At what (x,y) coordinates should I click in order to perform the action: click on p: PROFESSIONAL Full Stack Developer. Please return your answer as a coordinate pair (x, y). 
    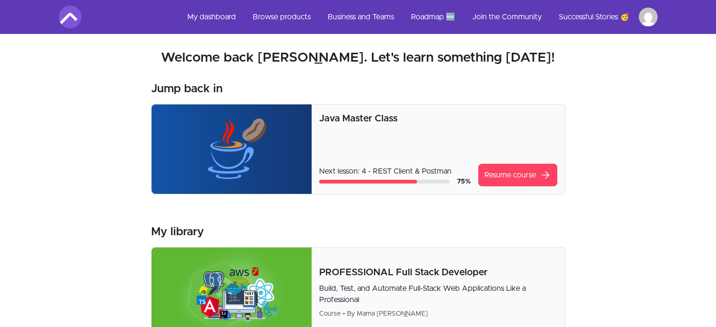
    Looking at the image, I should click on (438, 273).